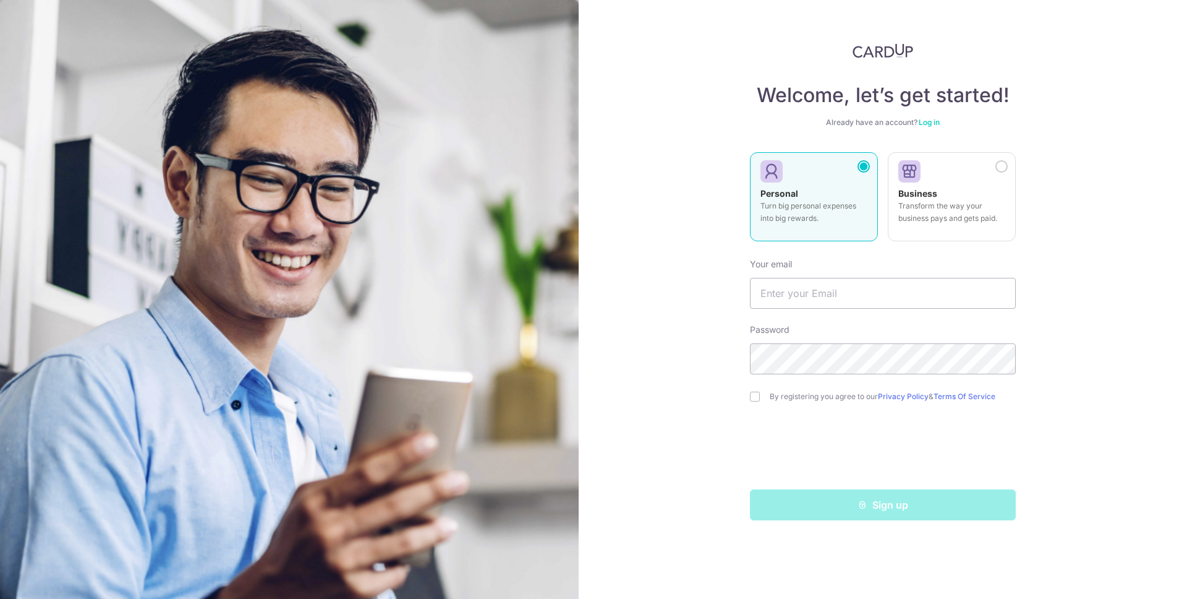  I want to click on div: Already have an account?, so click(883, 122).